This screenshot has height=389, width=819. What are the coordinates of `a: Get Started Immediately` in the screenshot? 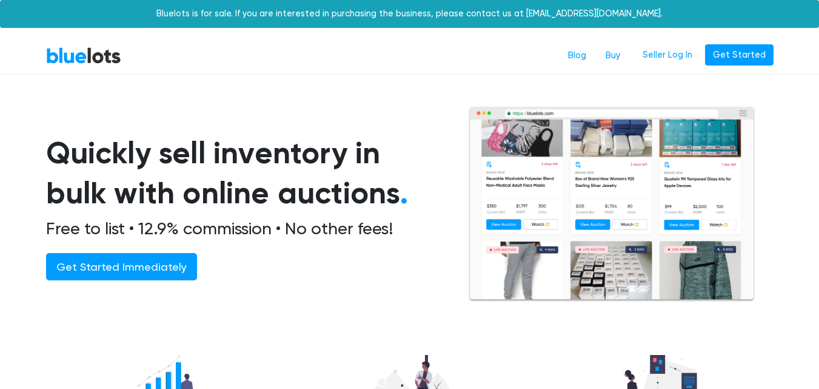 It's located at (121, 266).